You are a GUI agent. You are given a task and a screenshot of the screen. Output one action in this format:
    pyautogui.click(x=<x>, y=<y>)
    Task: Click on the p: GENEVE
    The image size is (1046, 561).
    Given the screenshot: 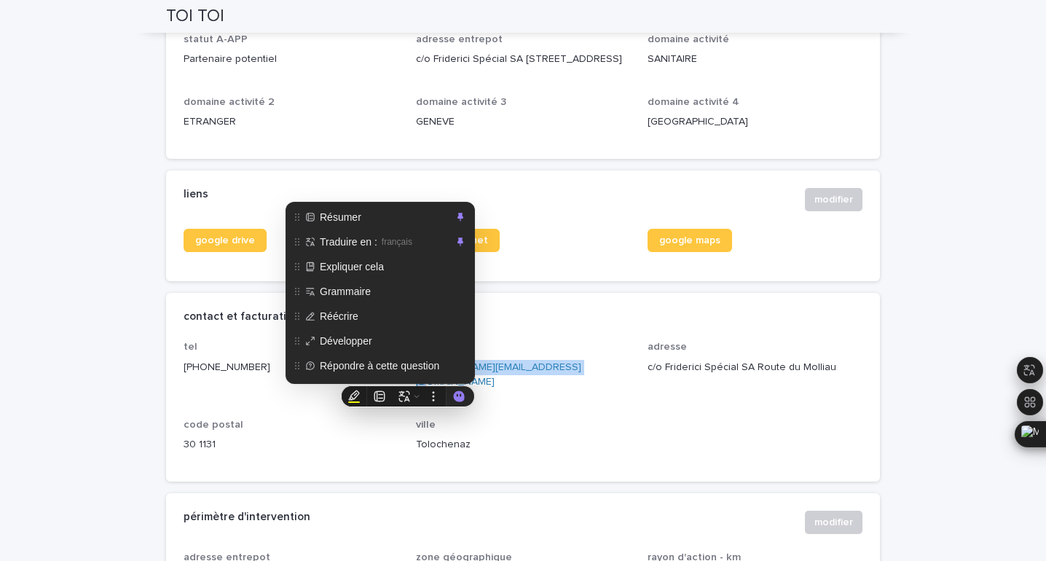 What is the action you would take?
    pyautogui.click(x=523, y=122)
    